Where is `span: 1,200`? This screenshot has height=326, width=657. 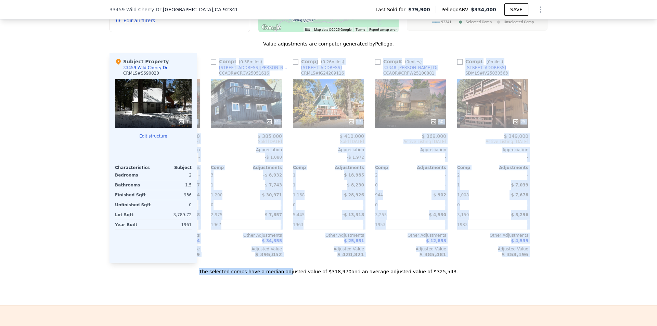
span: 1,200 is located at coordinates (217, 195).